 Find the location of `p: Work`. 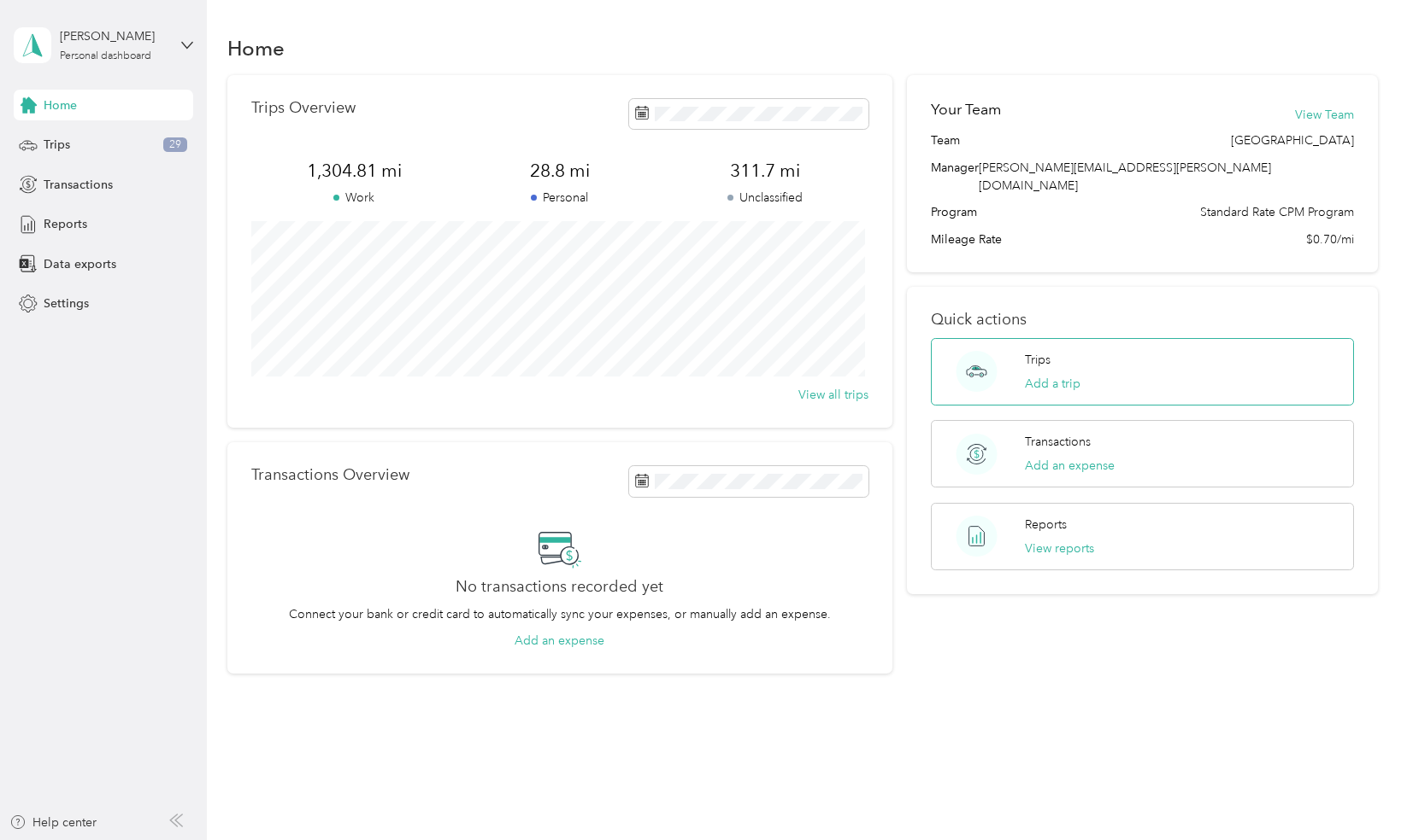

p: Work is located at coordinates (354, 197).